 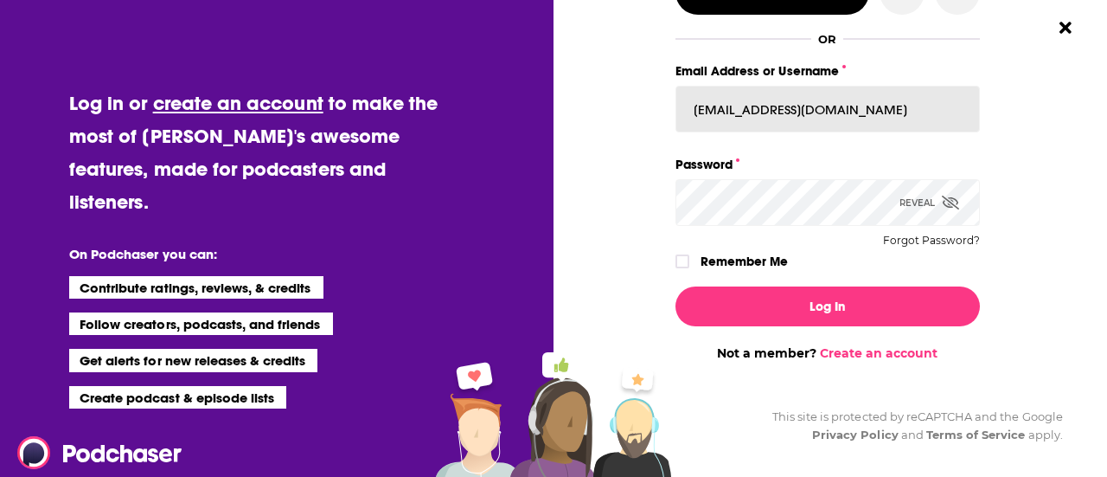 What do you see at coordinates (201, 324) in the screenshot?
I see `li: Follow creators, podcasts, and friends` at bounding box center [201, 324].